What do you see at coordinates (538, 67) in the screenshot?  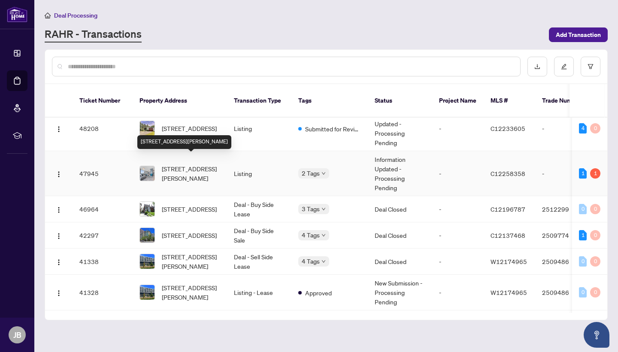 I see `span: download` at bounding box center [538, 67].